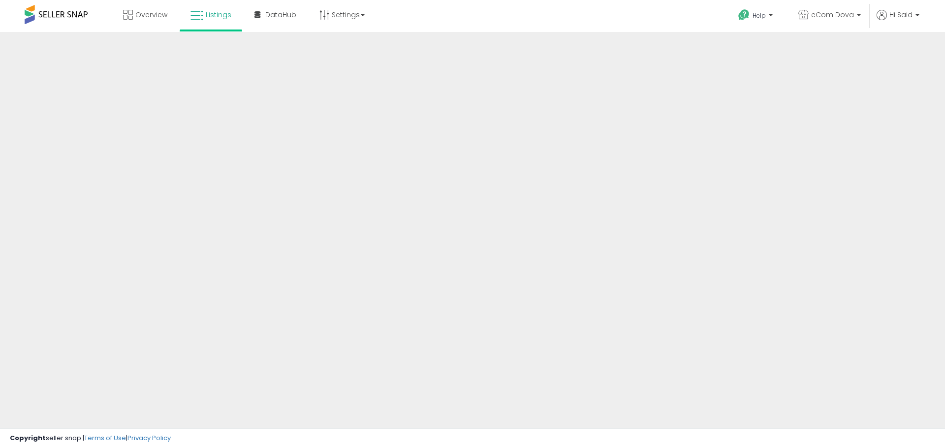  Describe the element at coordinates (151, 15) in the screenshot. I see `span: Overview` at that location.